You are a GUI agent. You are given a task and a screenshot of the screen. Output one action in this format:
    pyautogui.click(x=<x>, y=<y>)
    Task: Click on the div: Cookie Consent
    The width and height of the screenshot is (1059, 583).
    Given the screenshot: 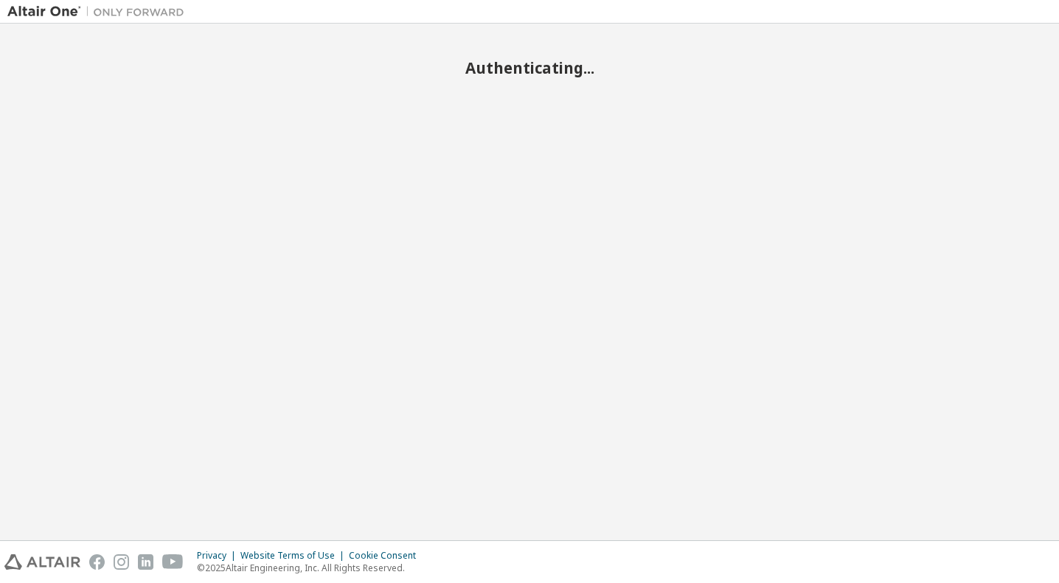 What is the action you would take?
    pyautogui.click(x=386, y=556)
    